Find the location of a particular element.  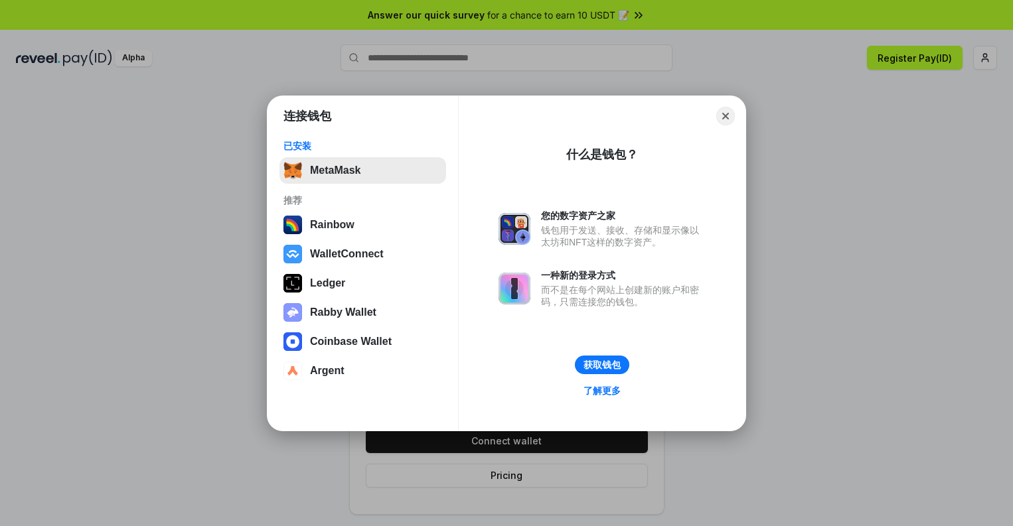

img: svg+xml,%3Csvg%20fill%3D%22none%22%20height%3D%2233%22%20viewBox%3D%220%200%2035%2033%22%20width%... is located at coordinates (293, 171).